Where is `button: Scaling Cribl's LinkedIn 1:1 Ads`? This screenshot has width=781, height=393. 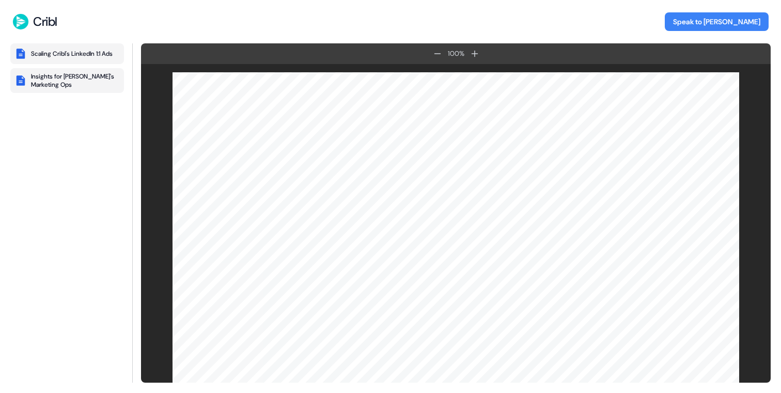 button: Scaling Cribl's LinkedIn 1:1 Ads is located at coordinates (67, 54).